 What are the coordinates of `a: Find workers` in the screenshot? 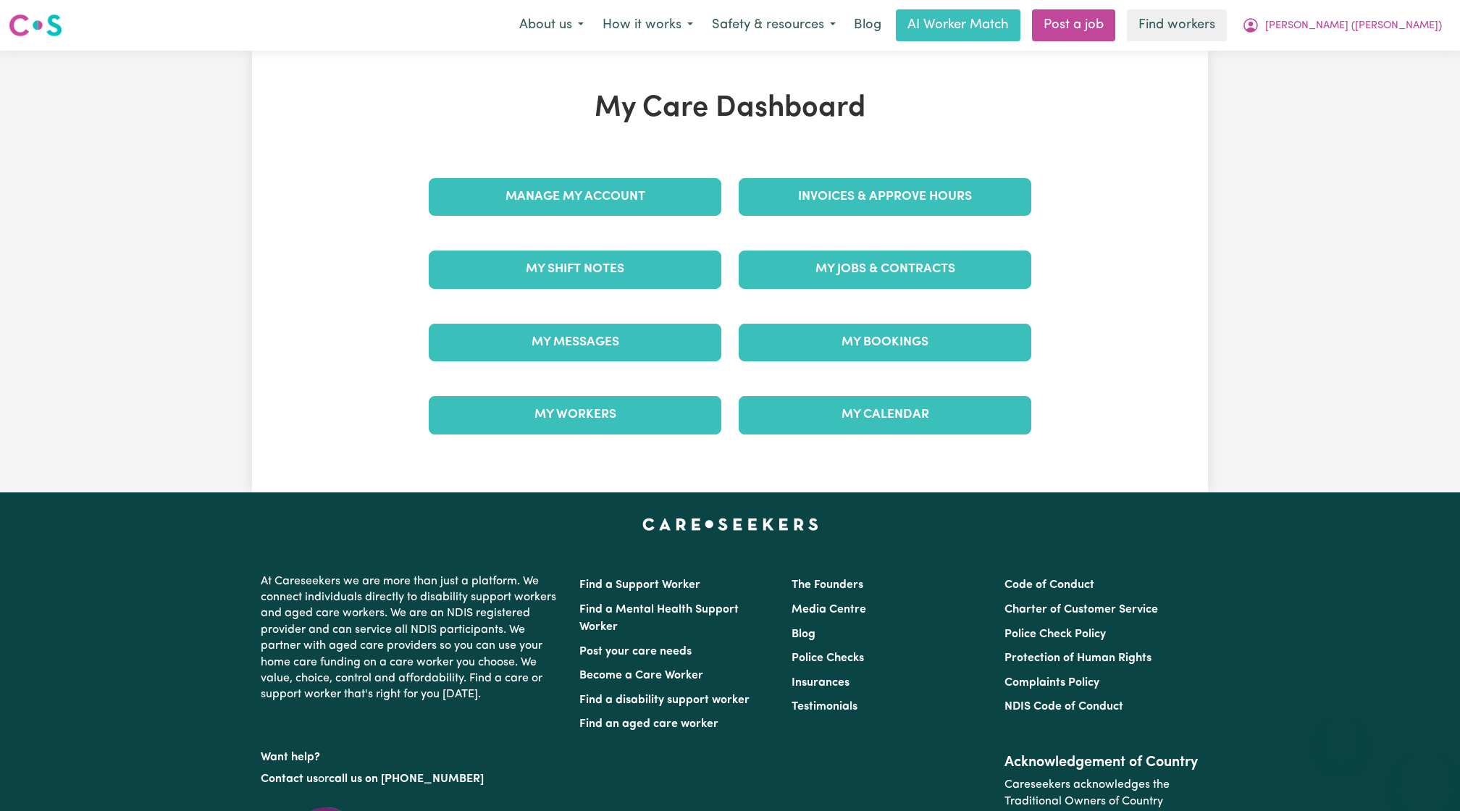 It's located at (1177, 25).